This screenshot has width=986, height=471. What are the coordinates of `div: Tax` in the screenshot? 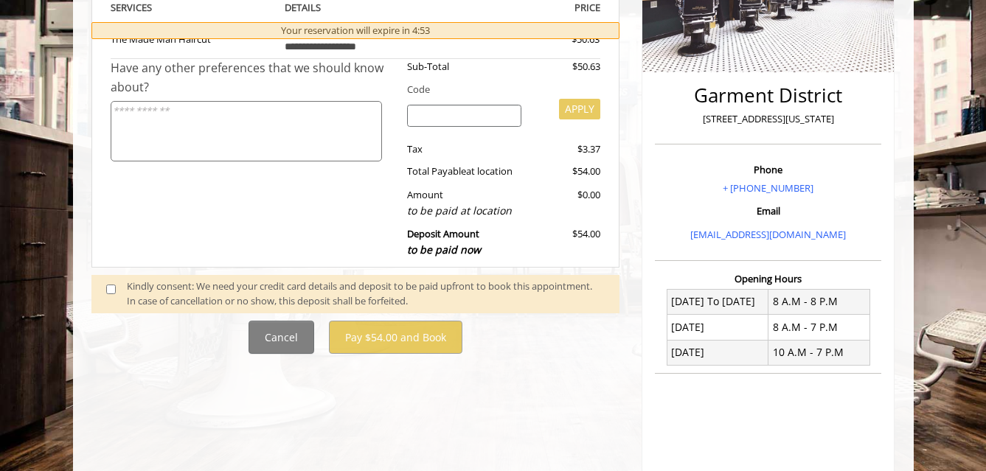 It's located at (464, 149).